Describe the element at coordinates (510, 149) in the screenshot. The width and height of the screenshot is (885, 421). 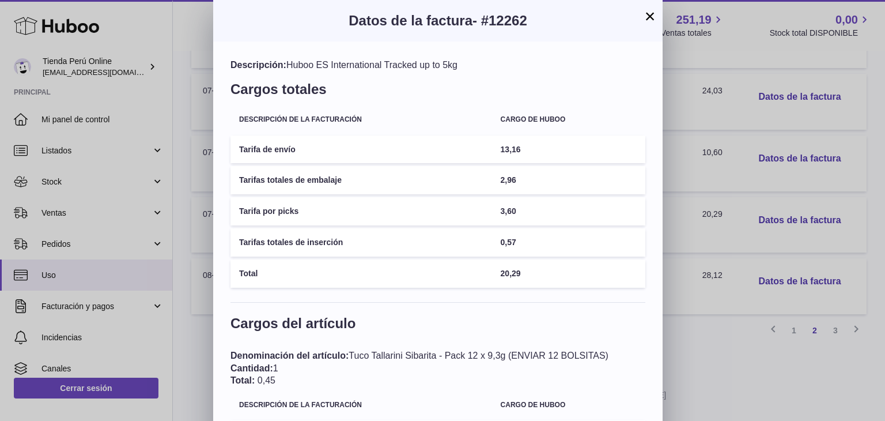
I see `span: 13,16` at that location.